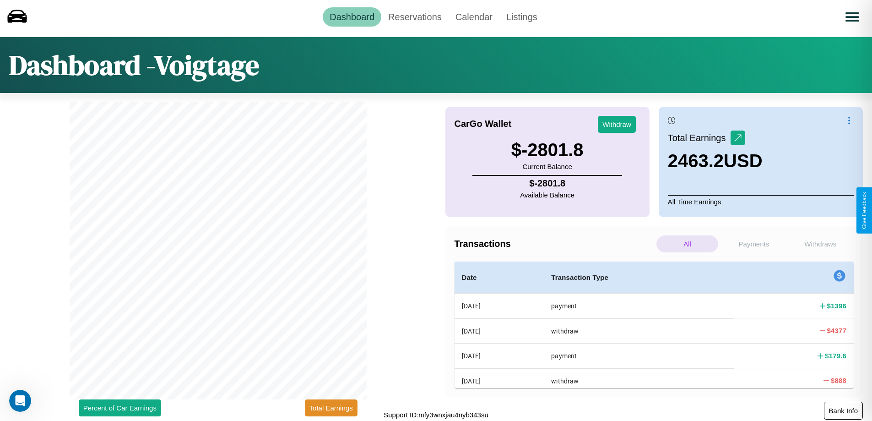  What do you see at coordinates (352, 17) in the screenshot?
I see `a: Dashboard` at bounding box center [352, 17].